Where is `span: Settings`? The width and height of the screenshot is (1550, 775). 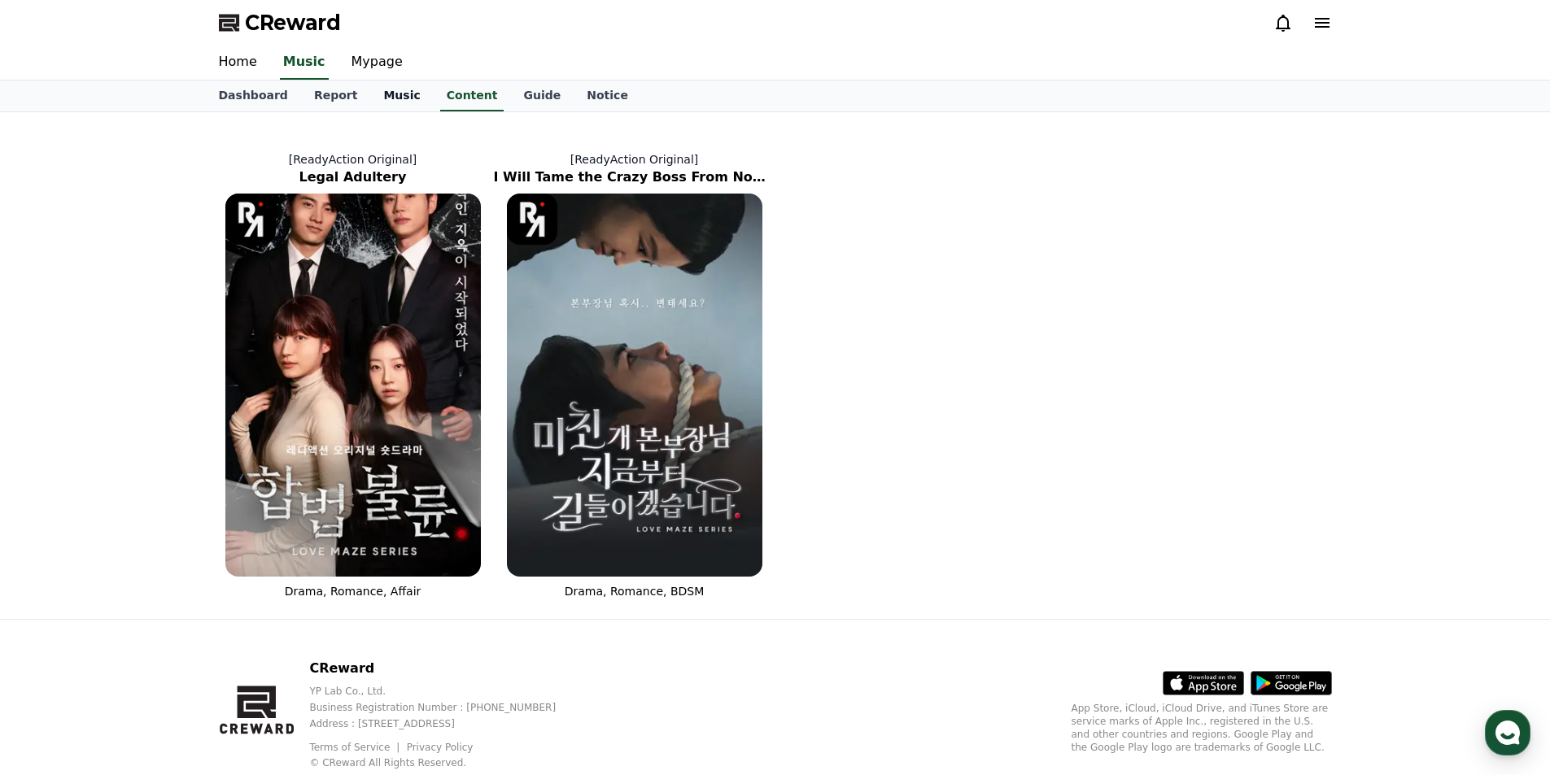 span: Settings is located at coordinates (260, 547).